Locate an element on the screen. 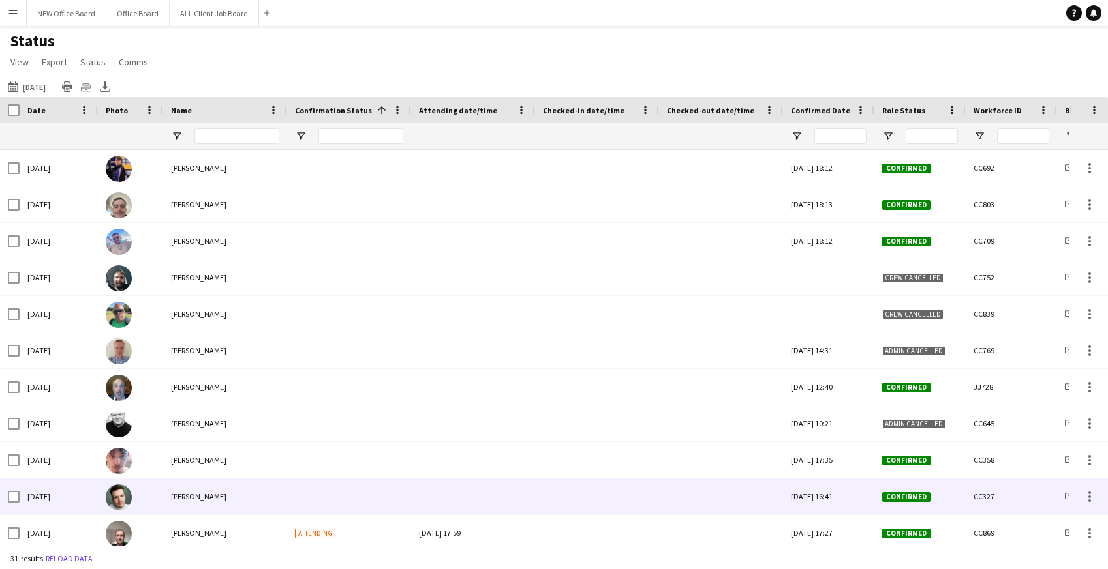 The width and height of the screenshot is (1108, 569). span: Attending date/time is located at coordinates (458, 110).